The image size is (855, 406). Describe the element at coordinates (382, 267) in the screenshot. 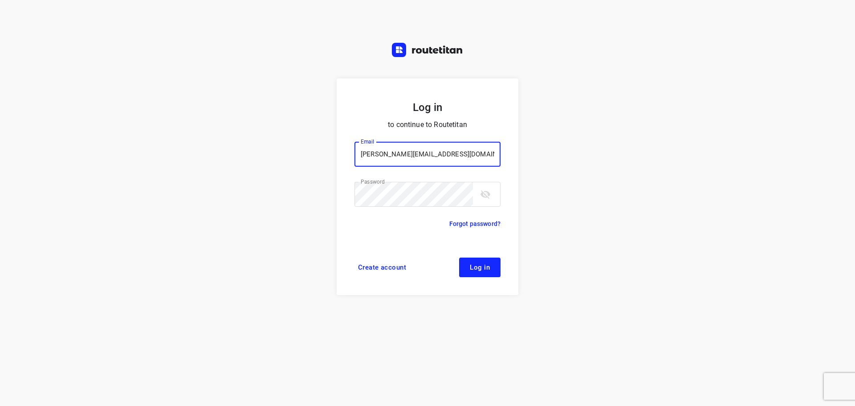

I see `a: Create account` at that location.